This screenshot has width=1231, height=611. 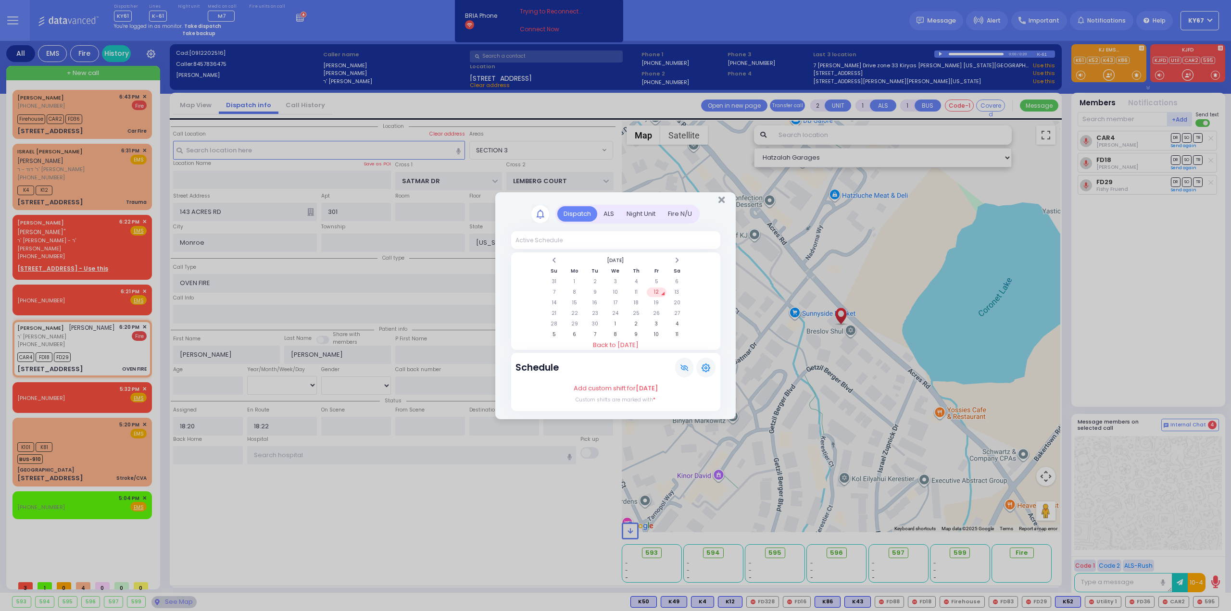 What do you see at coordinates (616, 314) in the screenshot?
I see `td: 24` at bounding box center [616, 314].